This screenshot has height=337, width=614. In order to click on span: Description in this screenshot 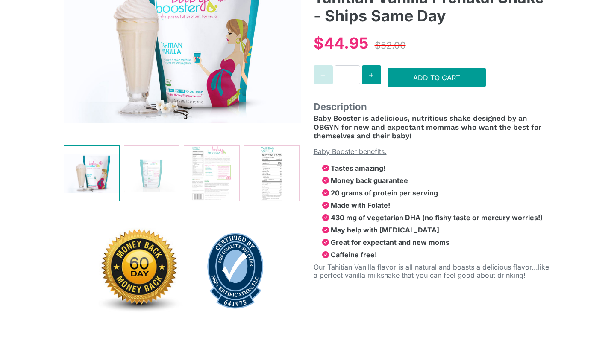, I will do `click(432, 107)`.